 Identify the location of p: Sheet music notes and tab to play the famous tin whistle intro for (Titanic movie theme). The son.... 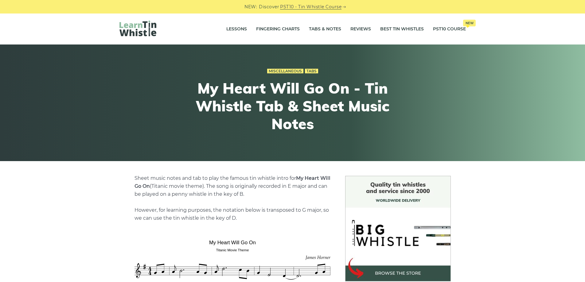
(233, 198).